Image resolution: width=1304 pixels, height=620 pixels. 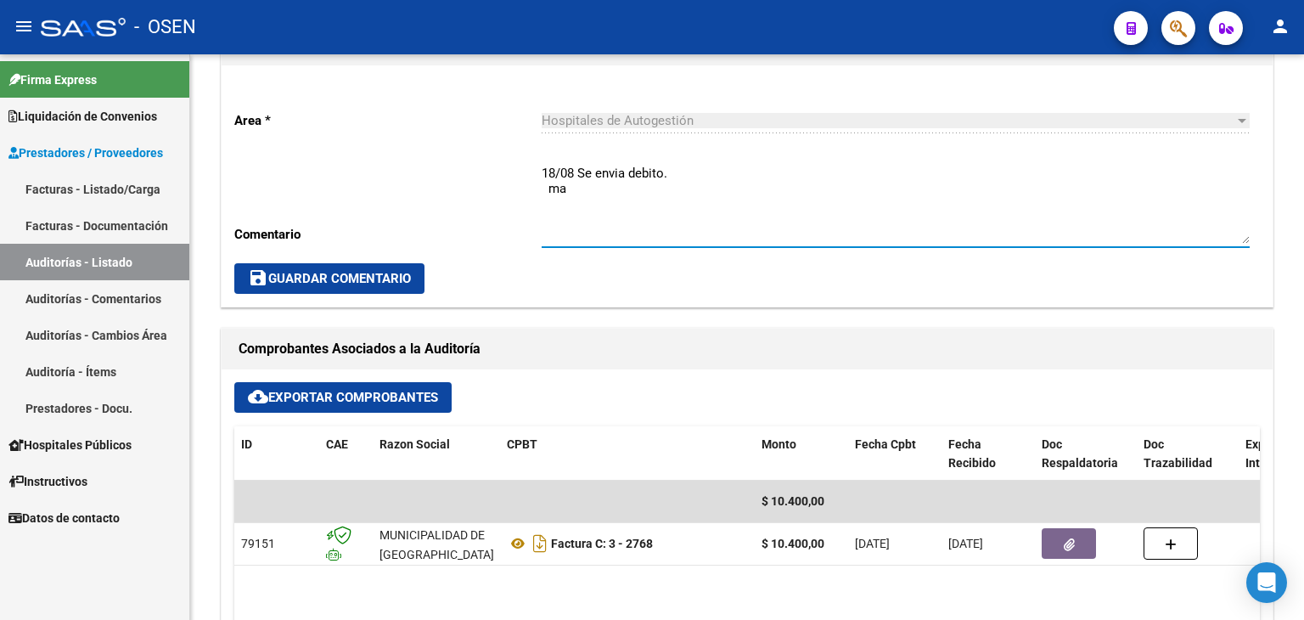 What do you see at coordinates (522, 444) in the screenshot?
I see `span: CPBT` at bounding box center [522, 444].